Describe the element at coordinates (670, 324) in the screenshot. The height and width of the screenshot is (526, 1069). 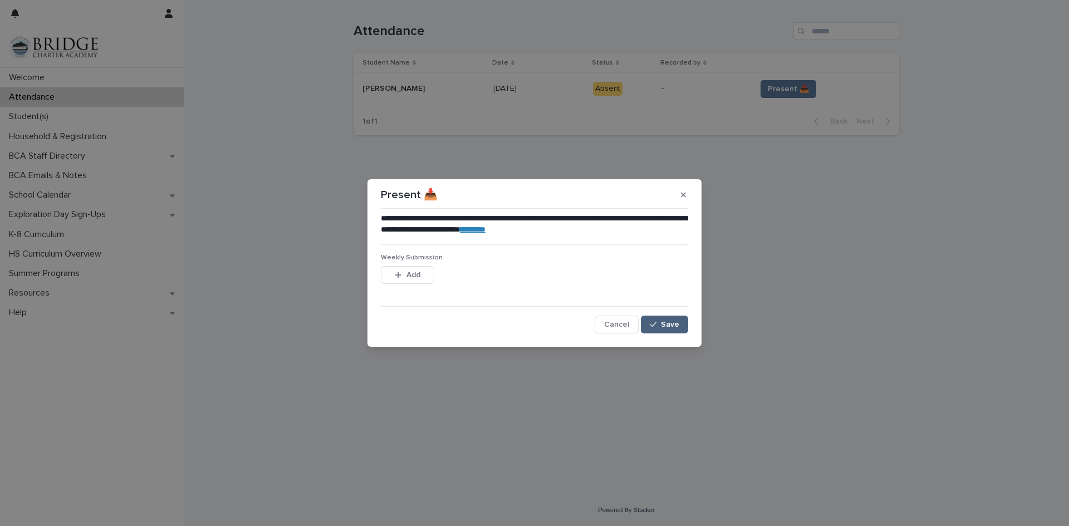
I see `span: Save` at that location.